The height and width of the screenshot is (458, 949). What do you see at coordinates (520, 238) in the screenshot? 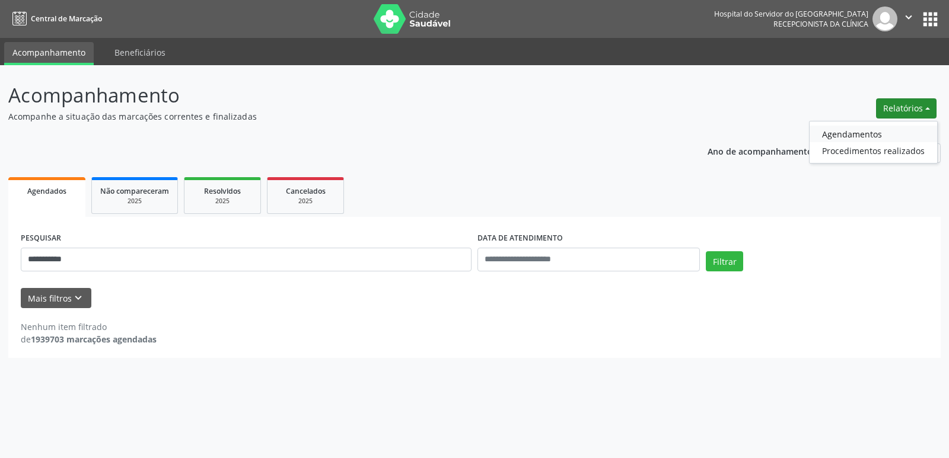
I see `label: DATA DE ATENDIMENTO` at bounding box center [520, 238].